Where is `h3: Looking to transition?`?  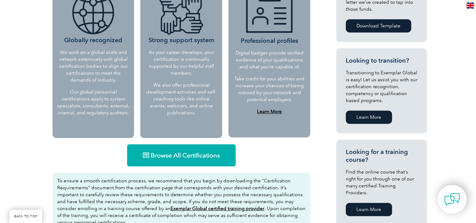 h3: Looking to transition? is located at coordinates (382, 60).